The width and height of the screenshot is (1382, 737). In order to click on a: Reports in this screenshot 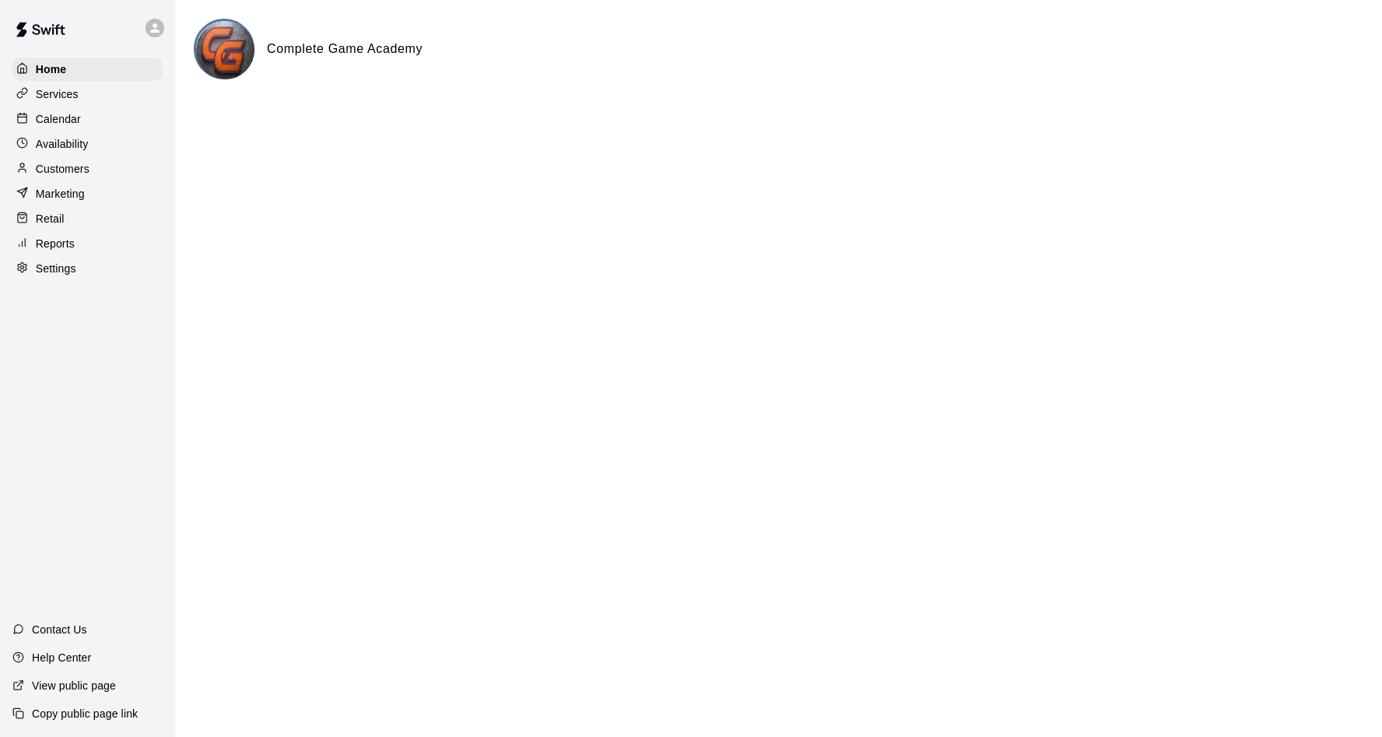, I will do `click(87, 244)`.